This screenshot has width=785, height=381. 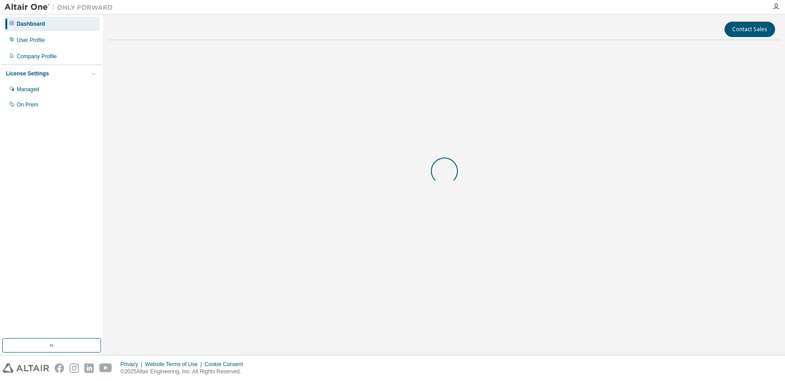 What do you see at coordinates (750, 29) in the screenshot?
I see `button: Contact Sales` at bounding box center [750, 29].